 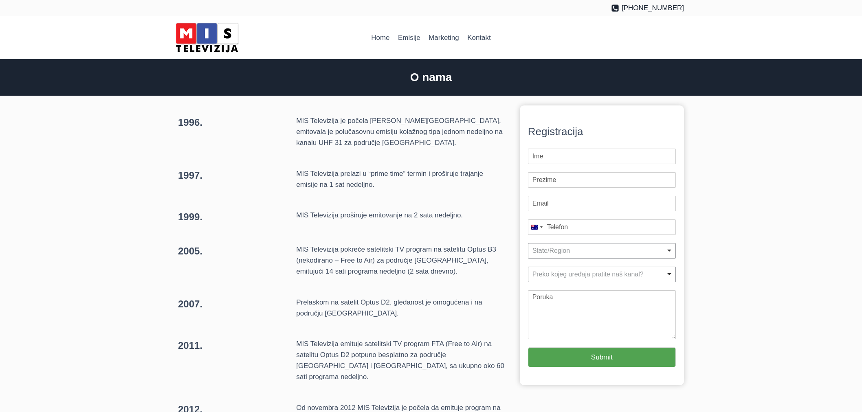 What do you see at coordinates (231, 346) in the screenshot?
I see `h3: 2011.` at bounding box center [231, 346].